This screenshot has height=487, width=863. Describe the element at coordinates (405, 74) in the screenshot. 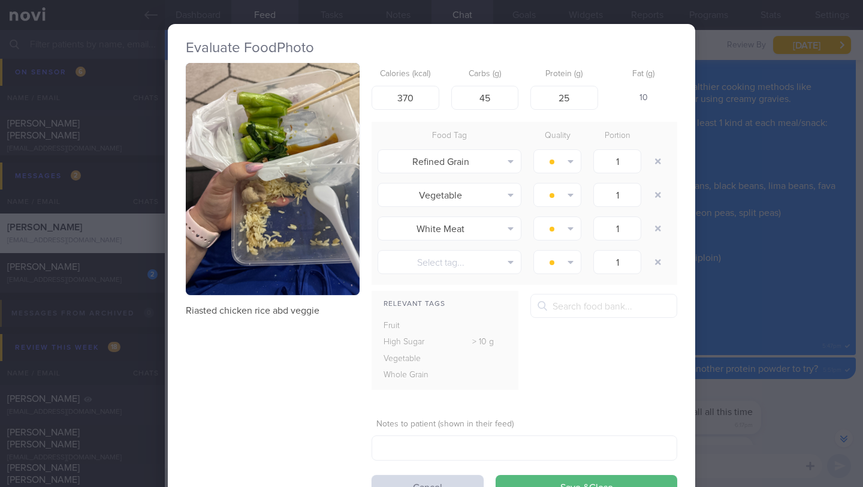

I see `label: Calories (kcal)` at that location.